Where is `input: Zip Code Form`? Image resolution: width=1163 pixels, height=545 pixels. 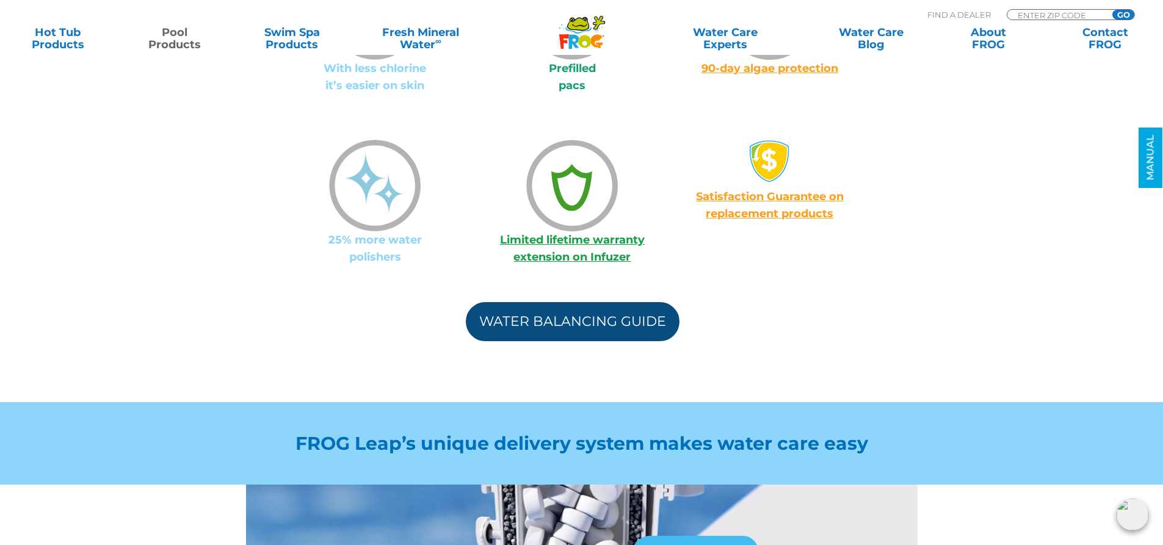 input: Zip Code Form is located at coordinates (1057, 15).